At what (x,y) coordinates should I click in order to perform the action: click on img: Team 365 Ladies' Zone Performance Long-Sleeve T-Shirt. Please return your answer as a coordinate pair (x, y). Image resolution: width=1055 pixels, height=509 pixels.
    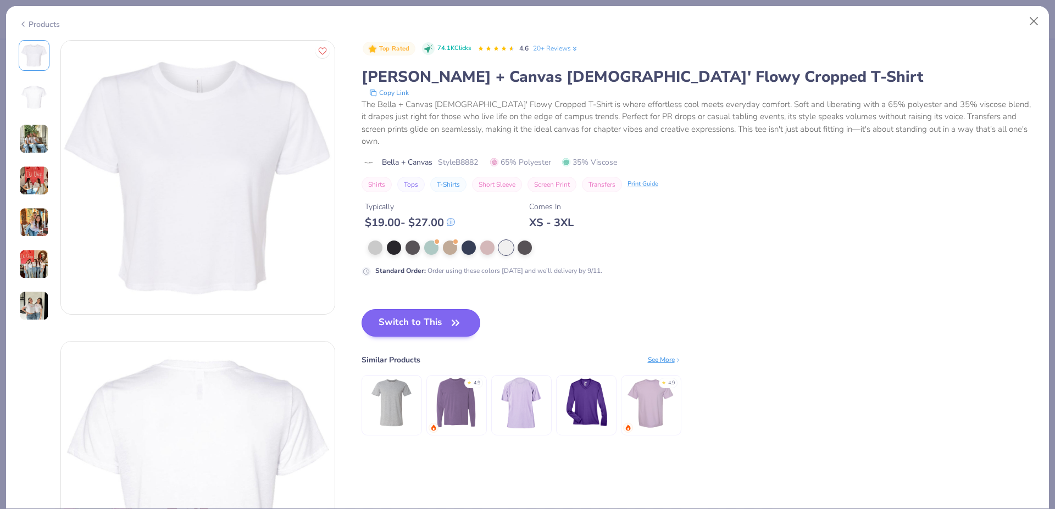
    Looking at the image, I should click on (586, 403).